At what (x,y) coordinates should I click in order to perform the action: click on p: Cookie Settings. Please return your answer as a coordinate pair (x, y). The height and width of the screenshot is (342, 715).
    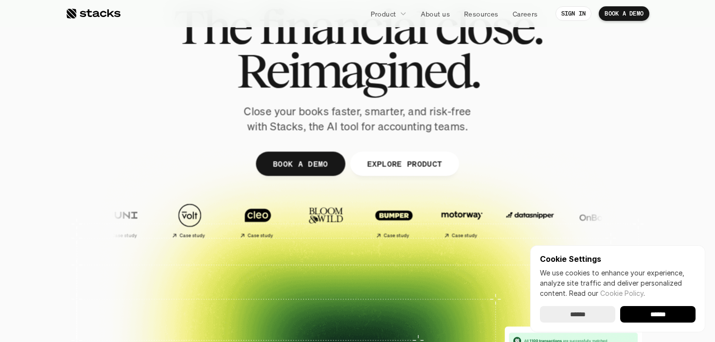
    Looking at the image, I should click on (617, 259).